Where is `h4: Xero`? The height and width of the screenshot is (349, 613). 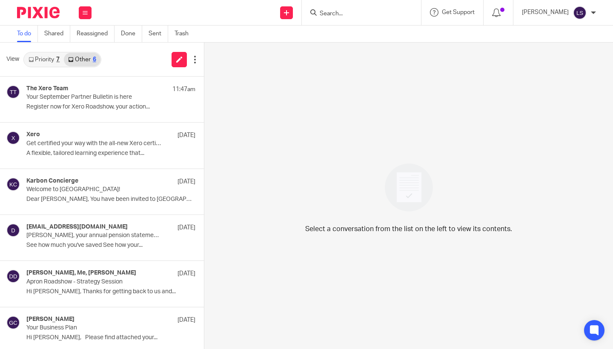
h4: Xero is located at coordinates (33, 135).